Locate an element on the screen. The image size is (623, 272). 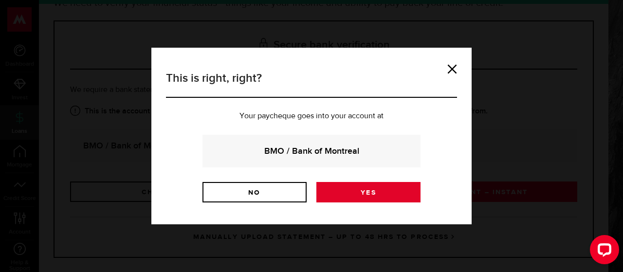
h3: This is right, right? is located at coordinates (311, 84).